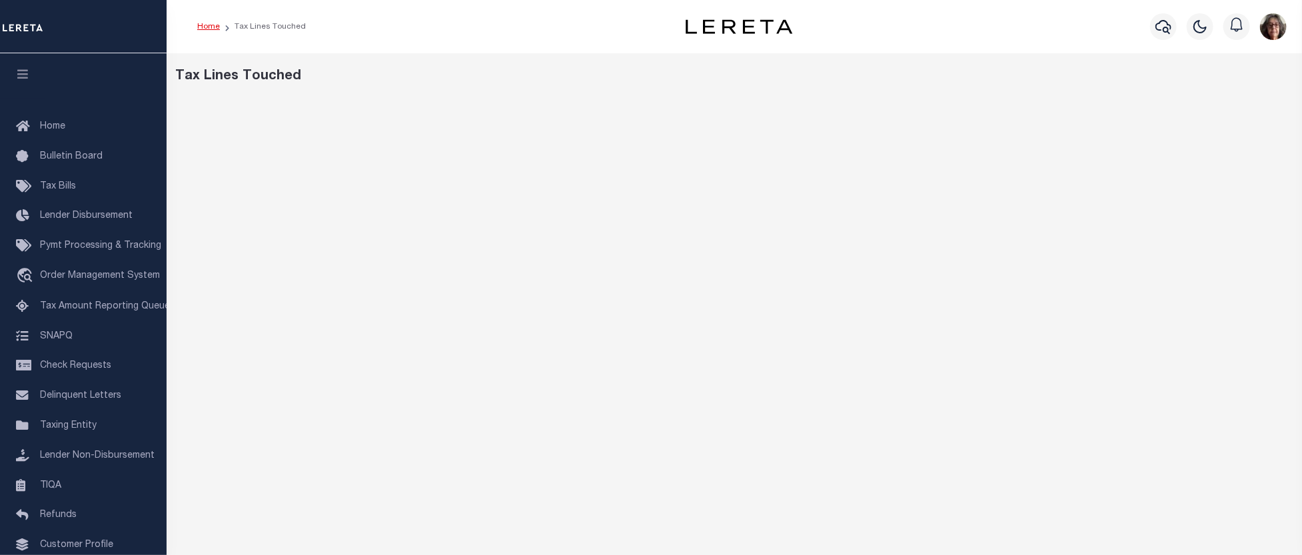 Image resolution: width=1302 pixels, height=555 pixels. What do you see at coordinates (209, 27) in the screenshot?
I see `a: Home` at bounding box center [209, 27].